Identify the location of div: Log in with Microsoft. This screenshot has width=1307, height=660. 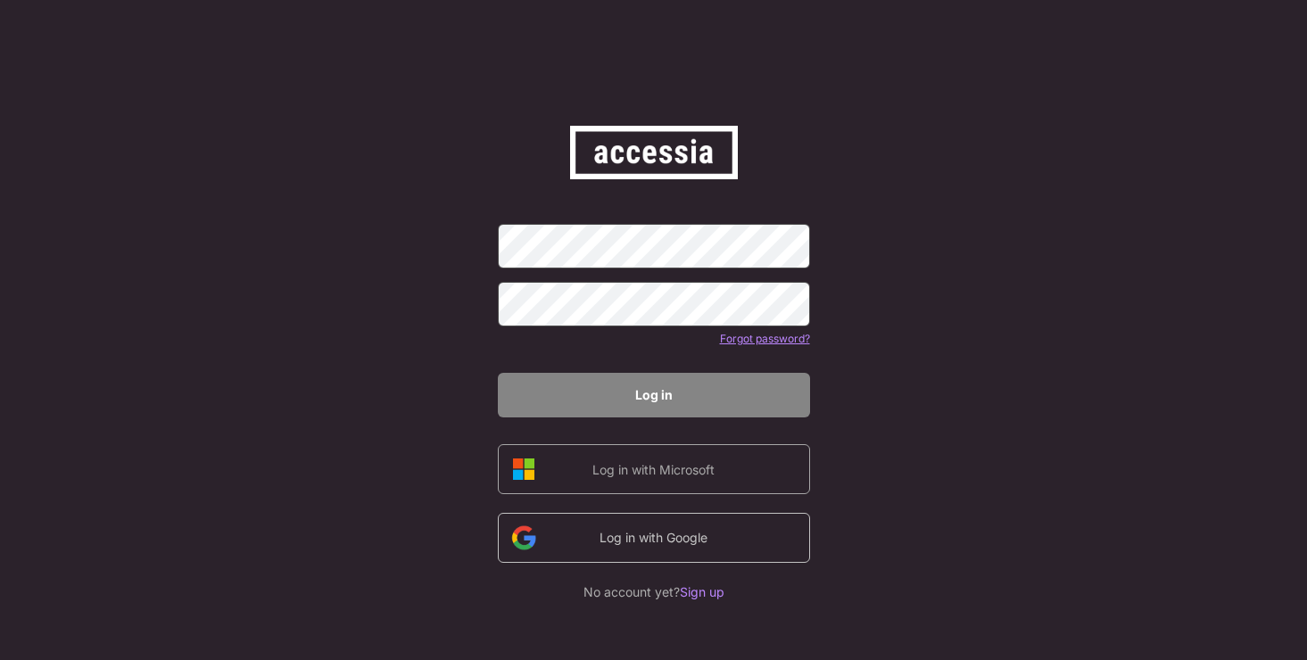
(653, 469).